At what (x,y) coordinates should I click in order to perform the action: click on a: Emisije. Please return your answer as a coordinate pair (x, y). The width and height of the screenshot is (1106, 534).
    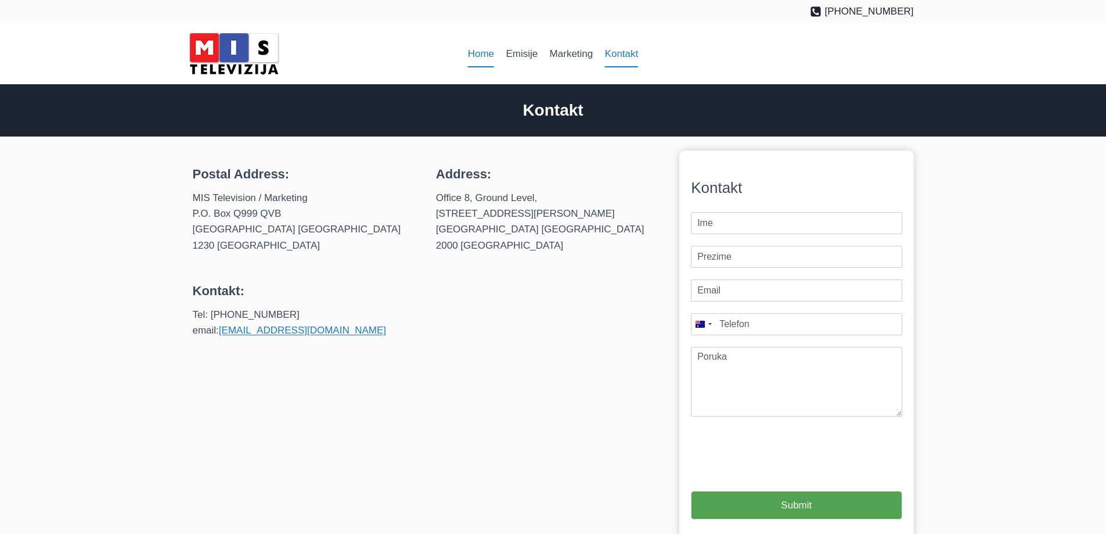
    Looking at the image, I should click on (521, 54).